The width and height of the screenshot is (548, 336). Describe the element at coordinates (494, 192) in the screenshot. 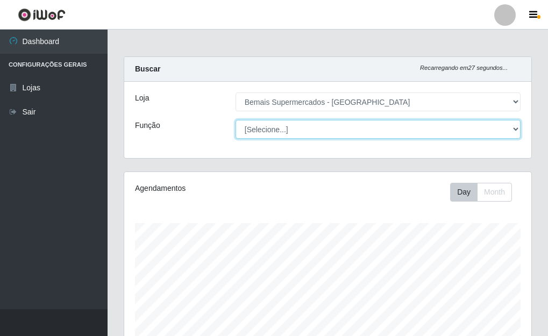

I see `button: Month` at that location.